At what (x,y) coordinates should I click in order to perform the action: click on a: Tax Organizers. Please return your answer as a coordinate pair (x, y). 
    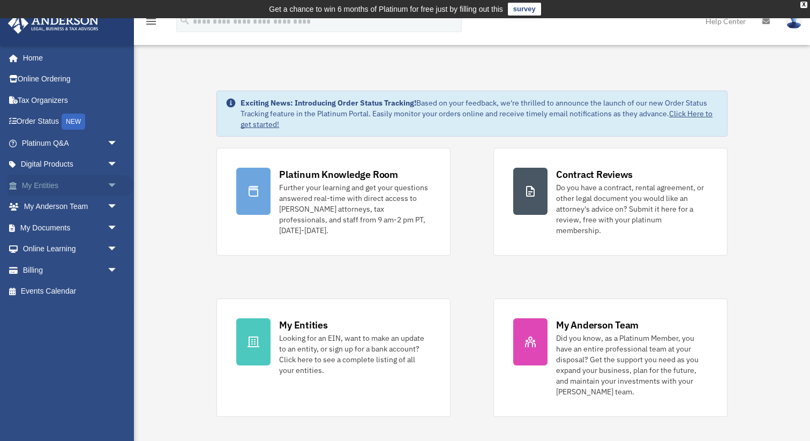
    Looking at the image, I should click on (71, 100).